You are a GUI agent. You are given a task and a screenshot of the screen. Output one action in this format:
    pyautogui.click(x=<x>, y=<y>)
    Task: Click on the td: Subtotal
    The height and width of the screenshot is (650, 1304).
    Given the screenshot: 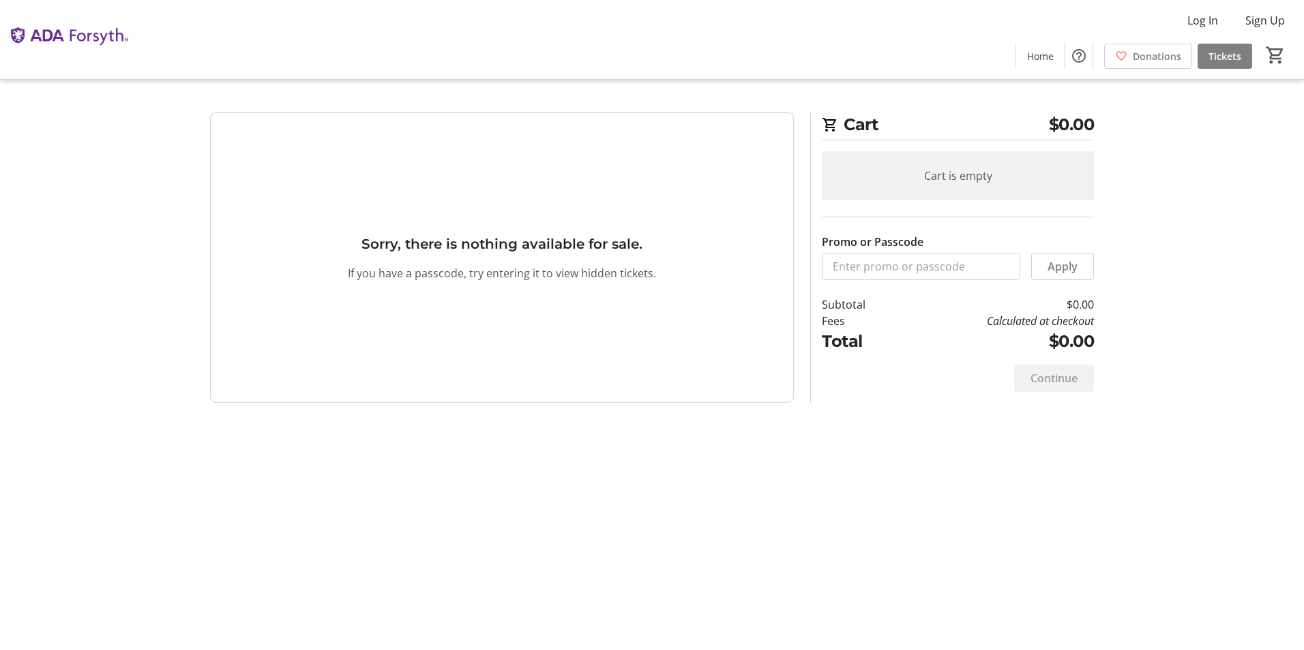 What is the action you would take?
    pyautogui.click(x=861, y=305)
    